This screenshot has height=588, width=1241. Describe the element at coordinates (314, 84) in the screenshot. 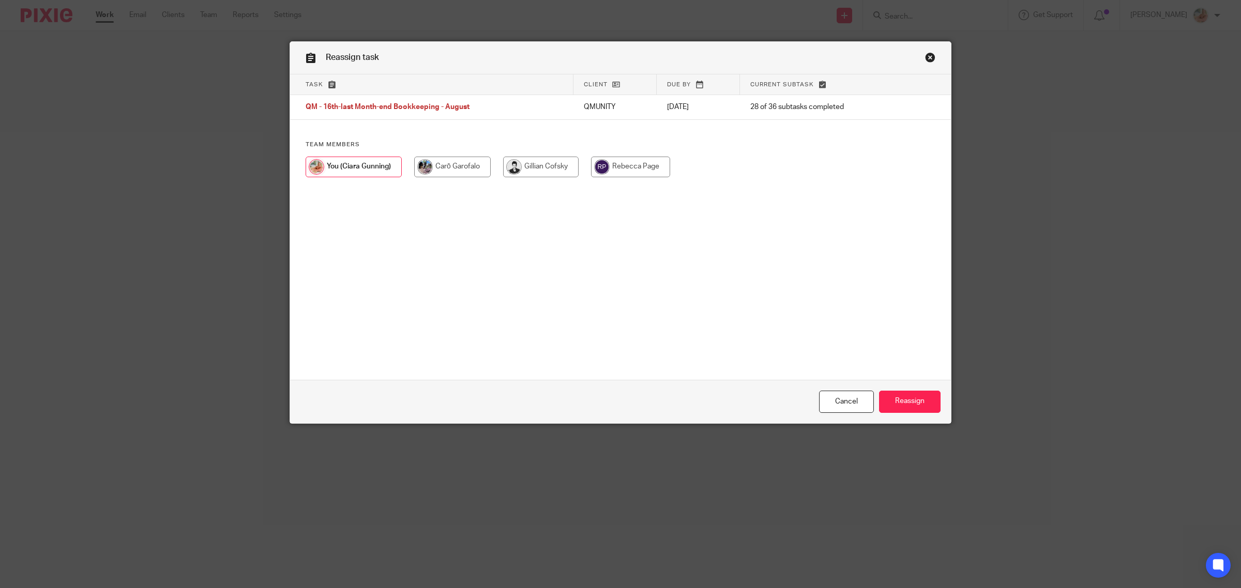

I see `span: Task` at that location.